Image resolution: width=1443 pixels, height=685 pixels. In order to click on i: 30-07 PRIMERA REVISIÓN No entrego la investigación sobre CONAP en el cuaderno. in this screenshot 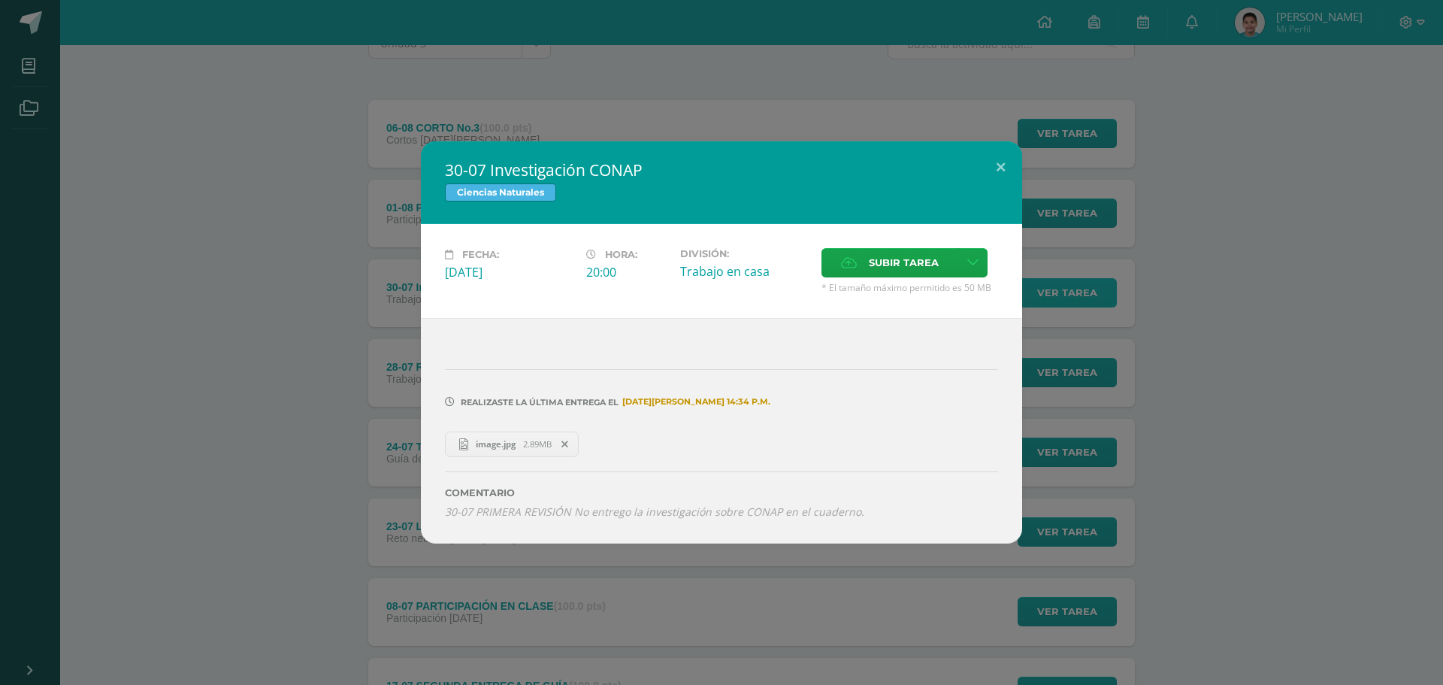, I will do `click(655, 511)`.